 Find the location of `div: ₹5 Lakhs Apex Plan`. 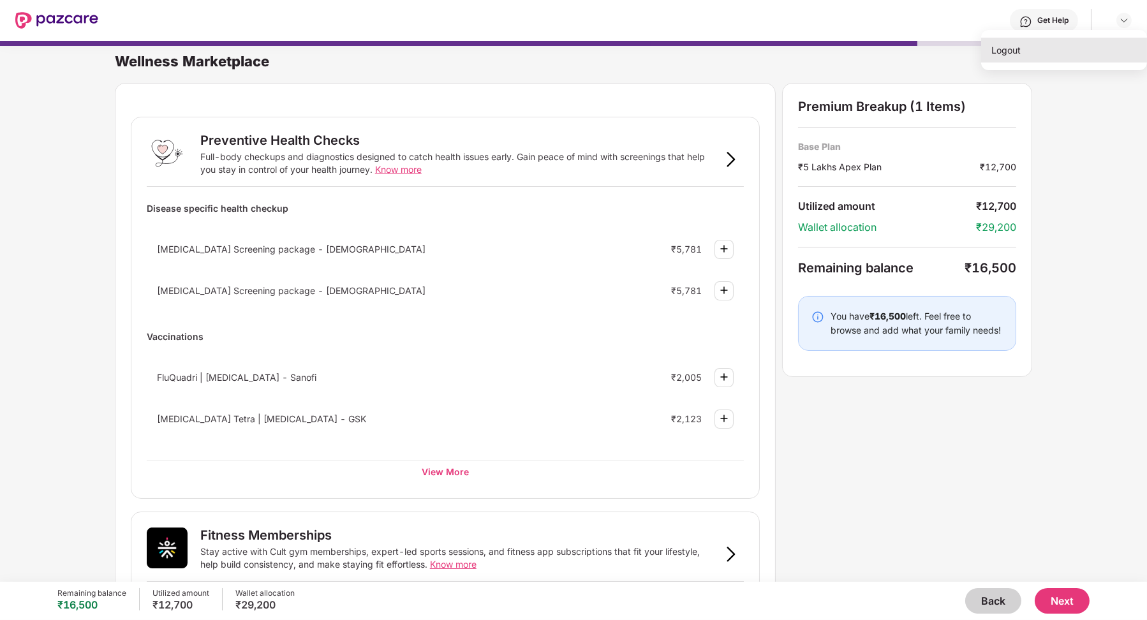

div: ₹5 Lakhs Apex Plan is located at coordinates (889, 167).